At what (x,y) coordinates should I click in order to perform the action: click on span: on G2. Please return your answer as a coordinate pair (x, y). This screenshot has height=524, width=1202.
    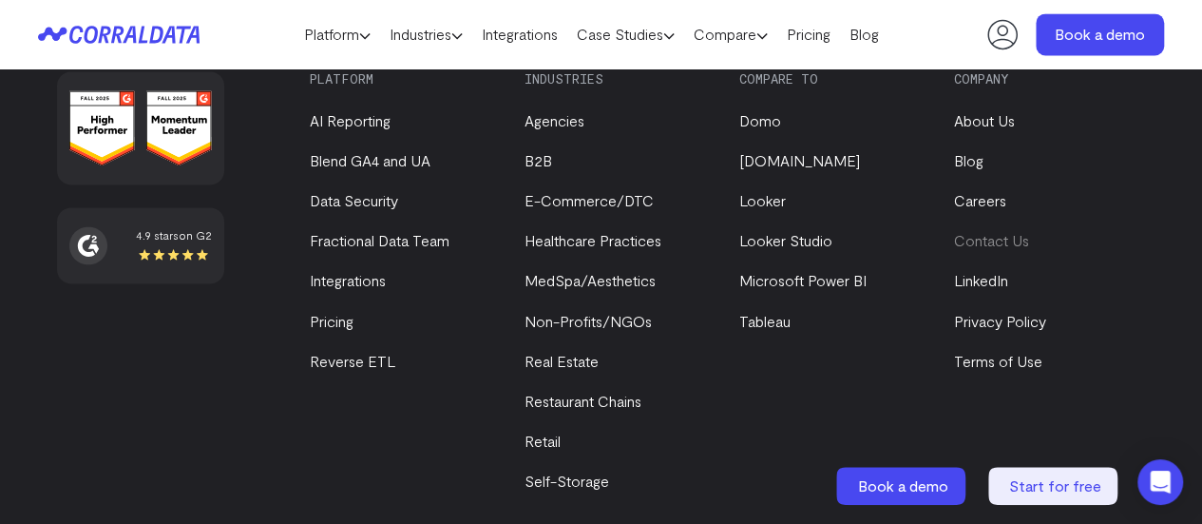
    Looking at the image, I should click on (195, 235).